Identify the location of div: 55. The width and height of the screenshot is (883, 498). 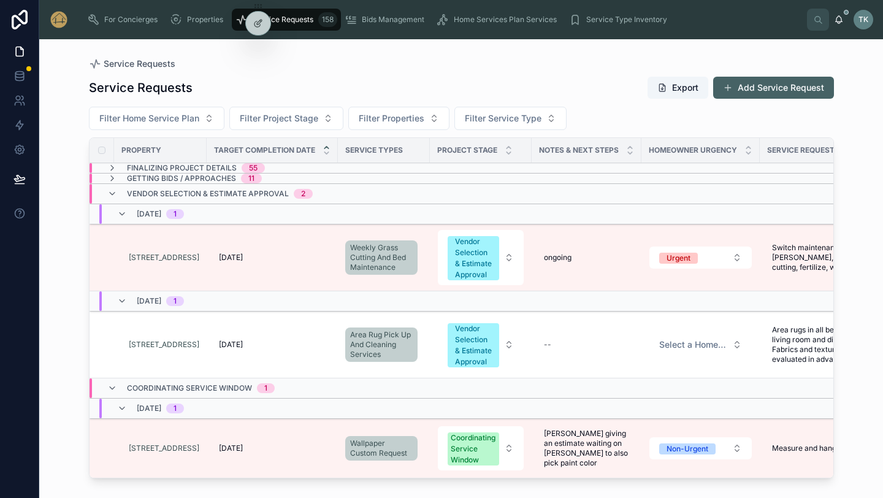
(253, 168).